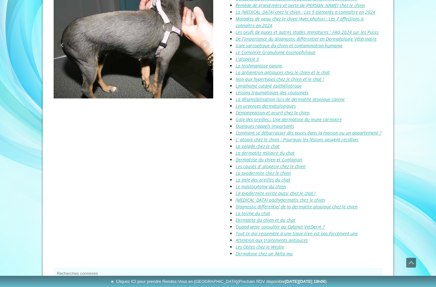 The height and width of the screenshot is (287, 436). Describe the element at coordinates (275, 52) in the screenshot. I see `a: Le Complexe Granulome éosinophilique` at that location.